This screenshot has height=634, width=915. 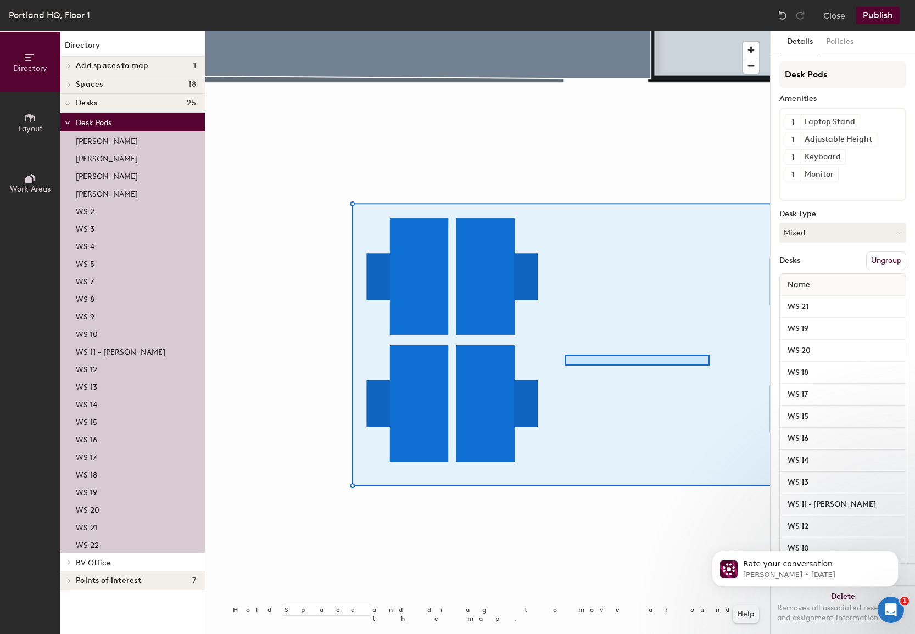 I want to click on span: Directory, so click(x=30, y=68).